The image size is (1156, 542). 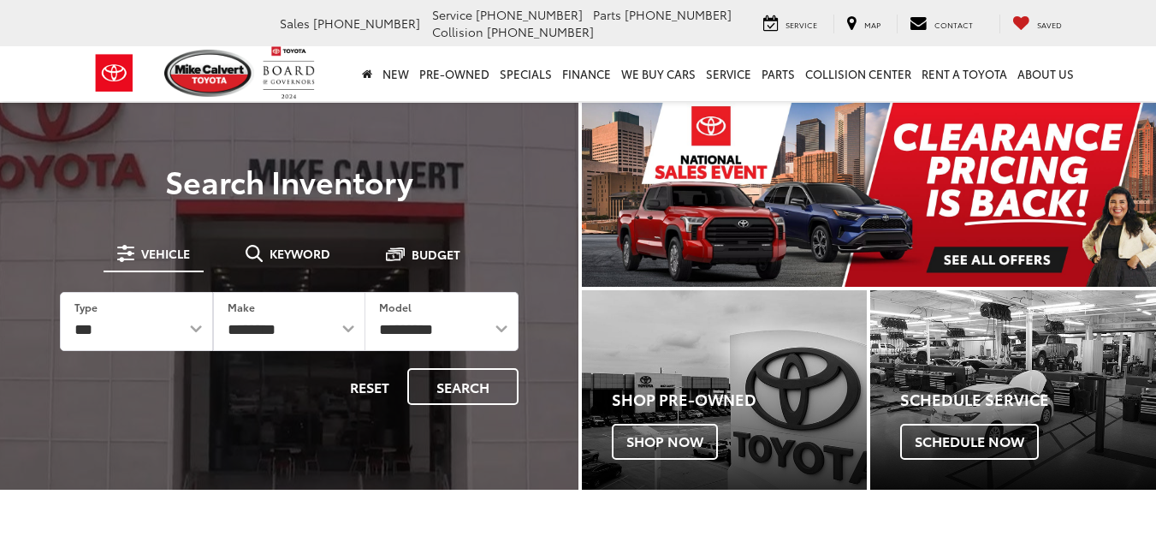 I want to click on span: Map, so click(x=872, y=24).